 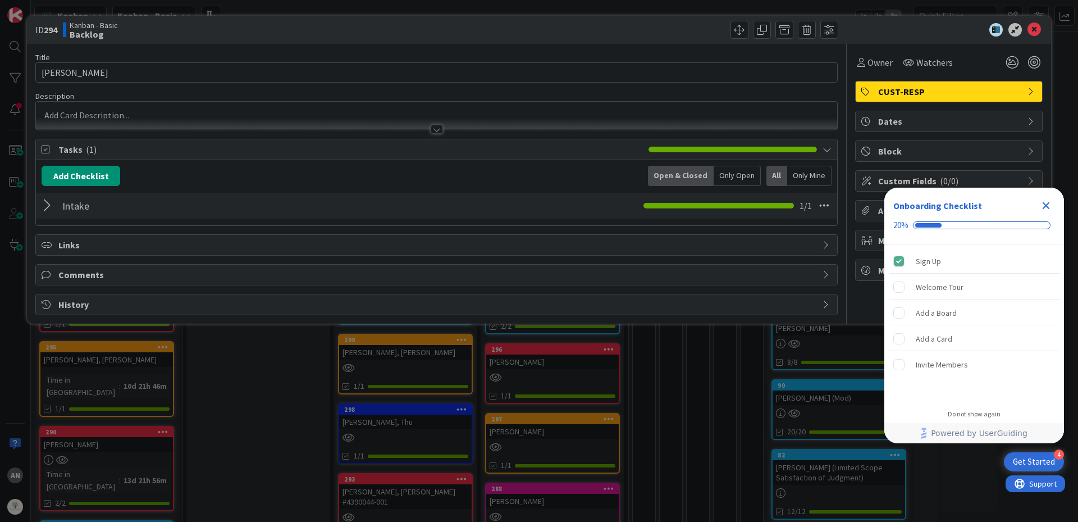 I want to click on span: Custom Fields, so click(x=950, y=181).